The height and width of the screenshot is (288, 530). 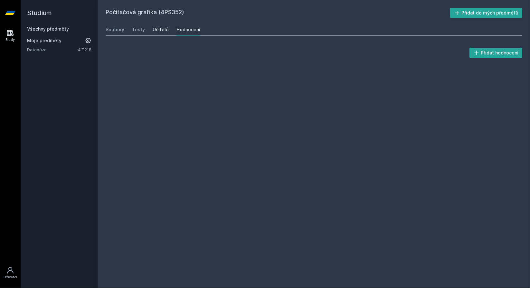 I want to click on a: Hodnocení, so click(x=189, y=30).